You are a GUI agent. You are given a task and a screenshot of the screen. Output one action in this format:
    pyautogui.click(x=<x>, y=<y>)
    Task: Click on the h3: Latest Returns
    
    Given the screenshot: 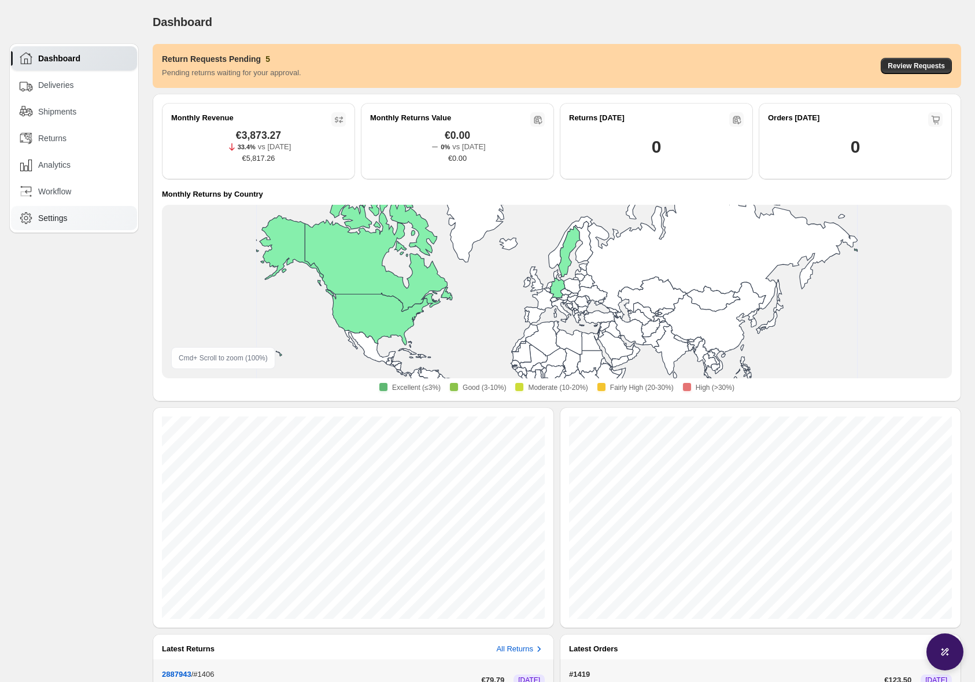 What is the action you would take?
    pyautogui.click(x=188, y=649)
    